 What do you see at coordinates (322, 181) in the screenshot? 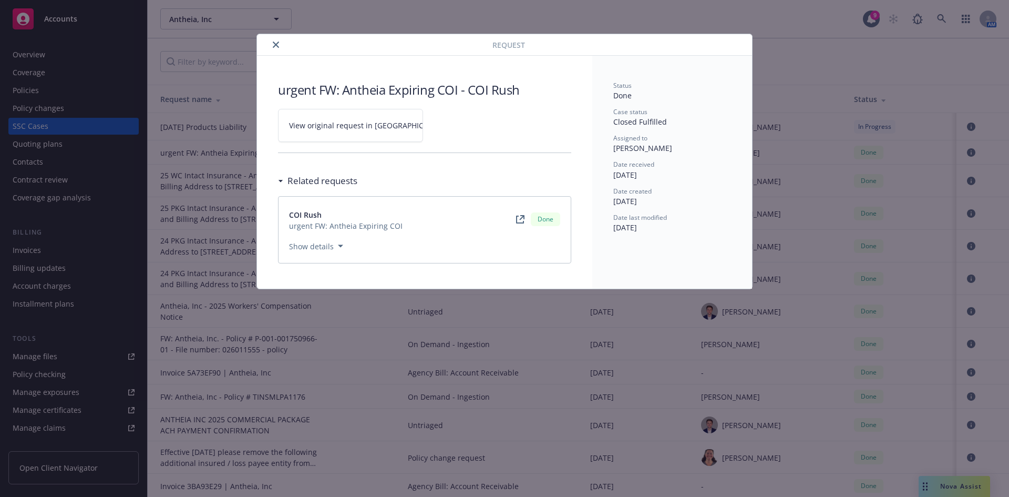
I see `h3: Related requests` at bounding box center [322, 181].